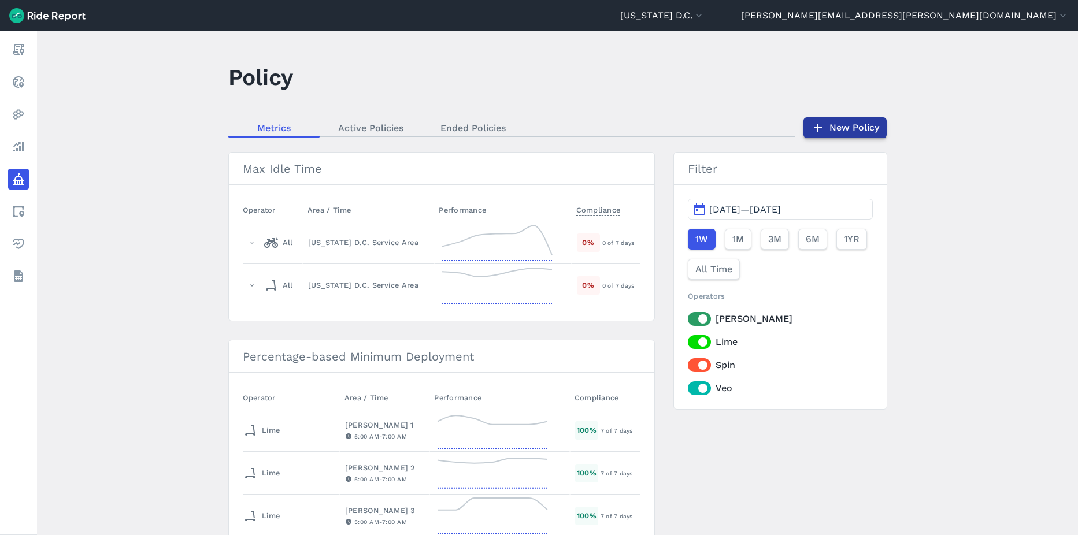 Image resolution: width=1078 pixels, height=535 pixels. What do you see at coordinates (851, 239) in the screenshot?
I see `span: 1YR` at bounding box center [851, 239].